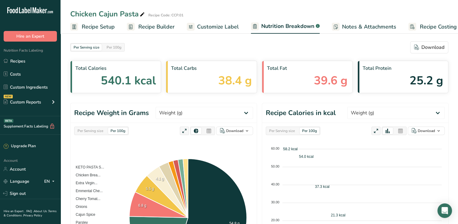 The image size is (458, 224). I want to click on span: 540.1 kcal, so click(128, 80).